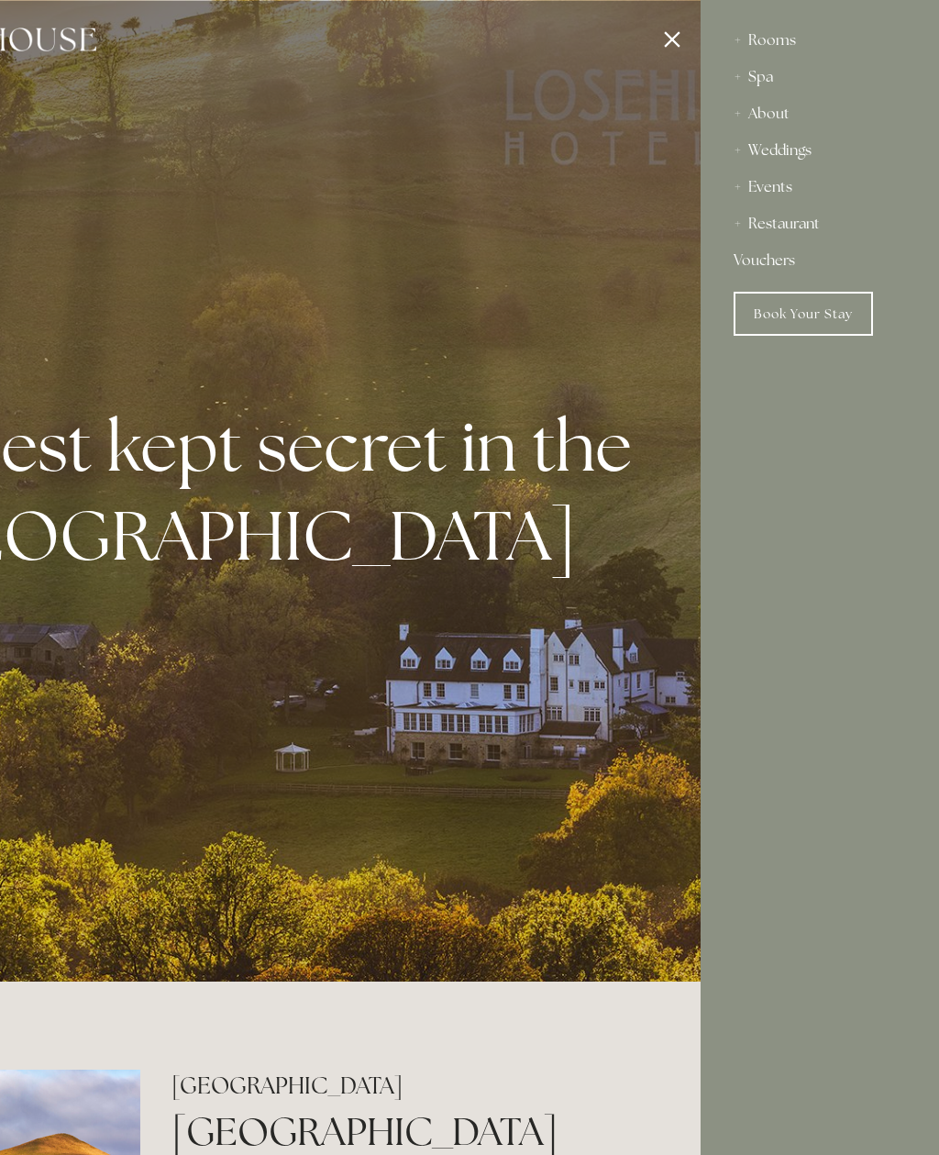 Image resolution: width=939 pixels, height=1155 pixels. I want to click on div: Rooms, so click(820, 40).